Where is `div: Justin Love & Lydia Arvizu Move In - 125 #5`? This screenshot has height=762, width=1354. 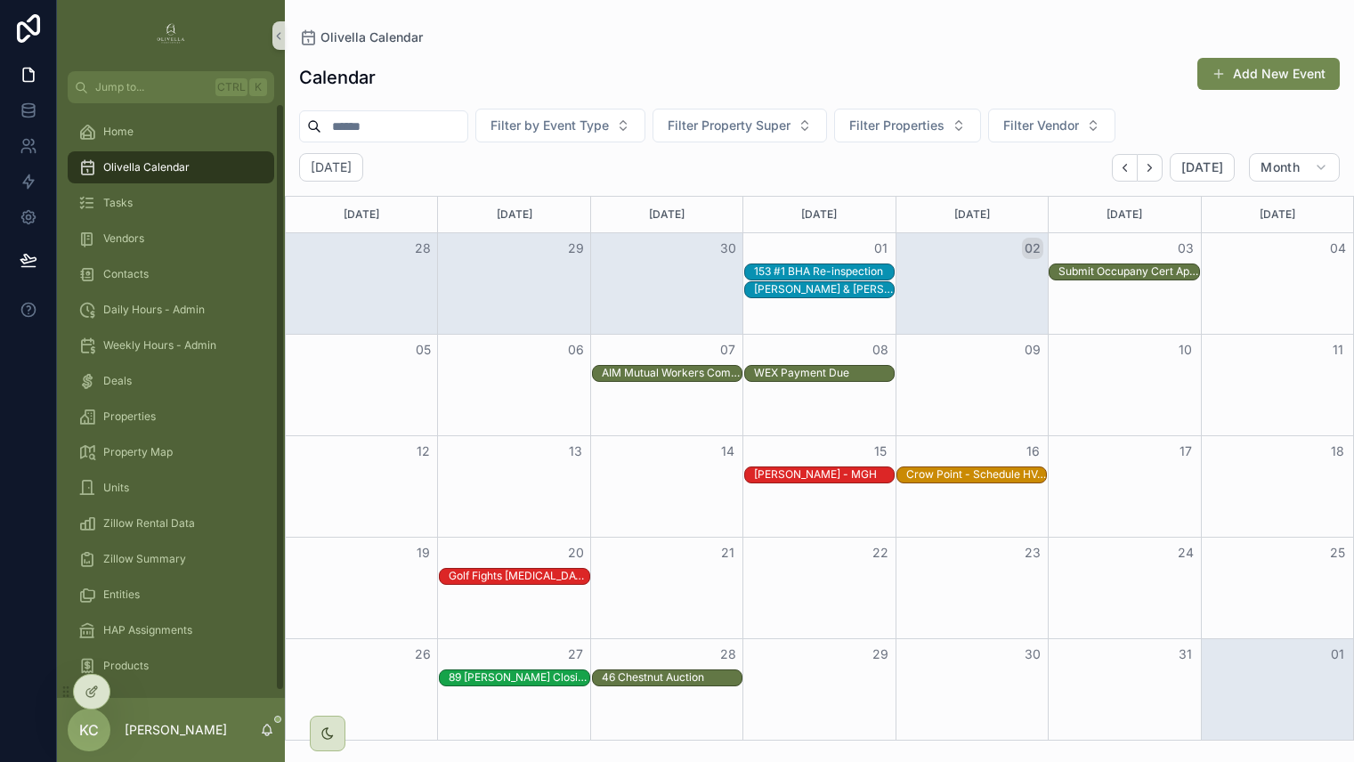 div: Justin Love & Lydia Arvizu Move In - 125 #5 is located at coordinates (823, 289).